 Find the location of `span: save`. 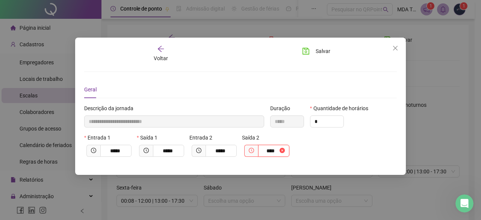

span: save is located at coordinates (306, 51).